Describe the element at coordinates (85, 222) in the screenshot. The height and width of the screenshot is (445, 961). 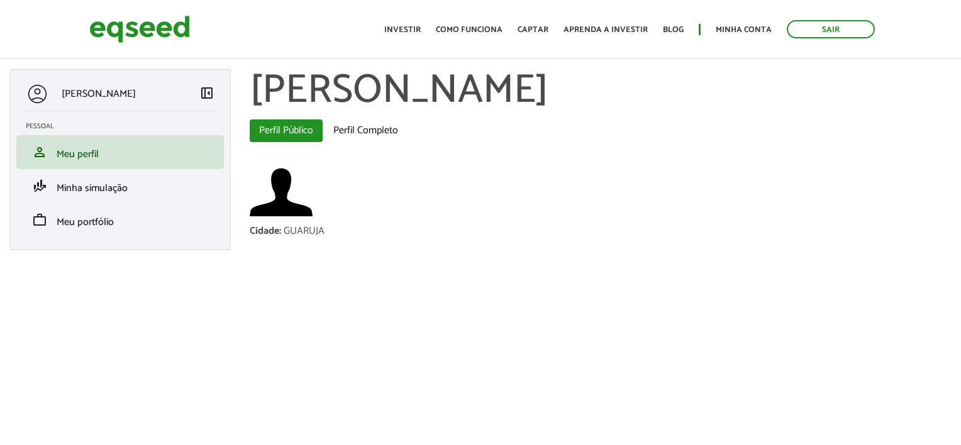
I see `span: Meu portfólio` at that location.